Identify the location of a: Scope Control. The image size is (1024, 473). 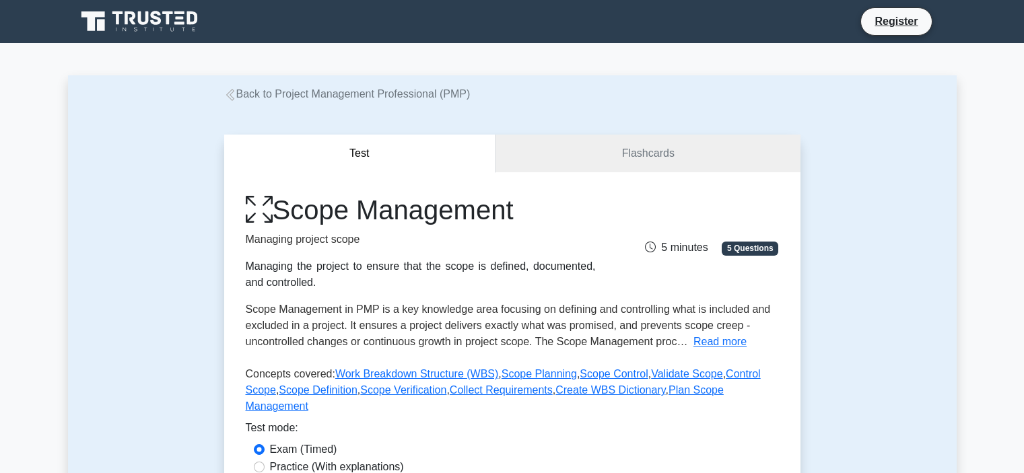
(613, 374).